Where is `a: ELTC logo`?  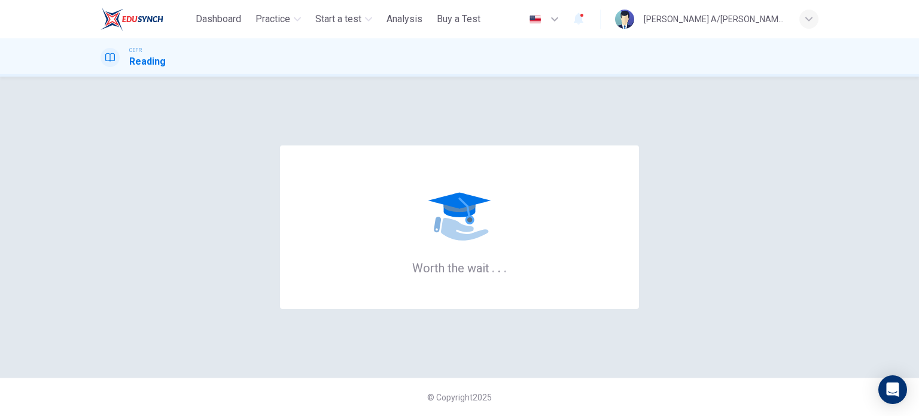 a: ELTC logo is located at coordinates (145, 19).